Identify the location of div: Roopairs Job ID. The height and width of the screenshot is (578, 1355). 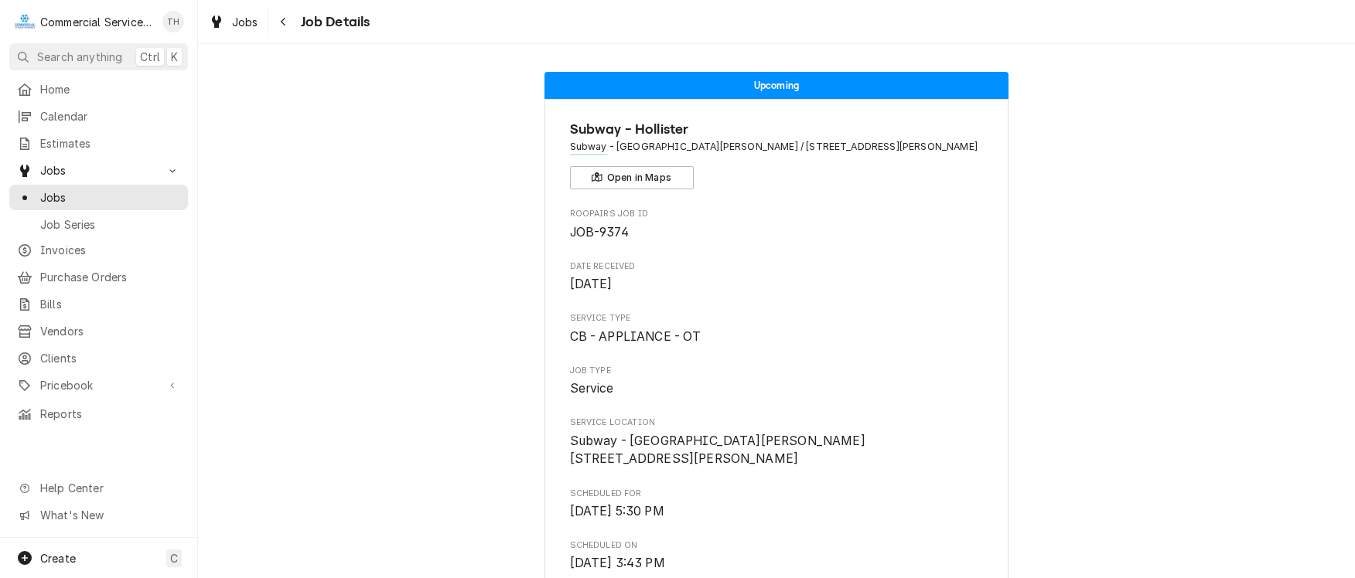
(776, 224).